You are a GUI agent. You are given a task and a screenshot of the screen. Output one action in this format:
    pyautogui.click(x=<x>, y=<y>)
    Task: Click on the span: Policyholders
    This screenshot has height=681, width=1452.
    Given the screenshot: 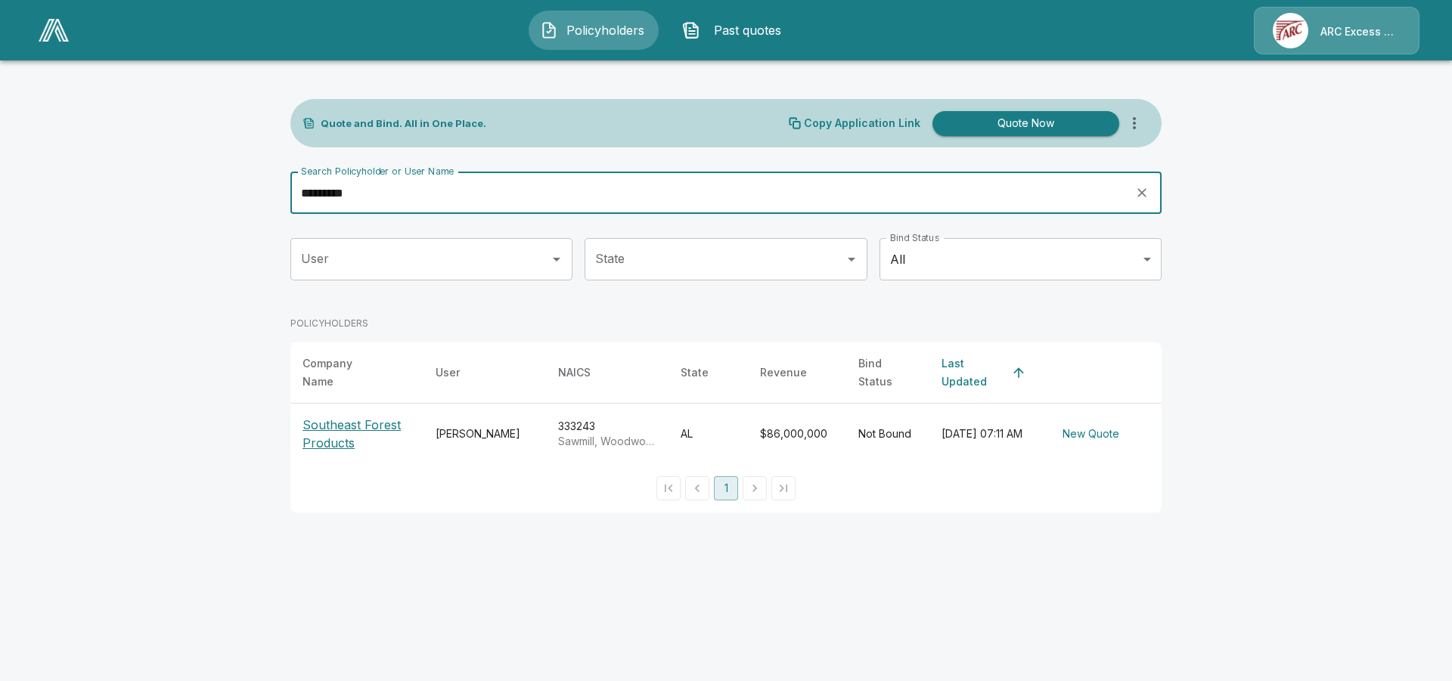 What is the action you would take?
    pyautogui.click(x=606, y=30)
    